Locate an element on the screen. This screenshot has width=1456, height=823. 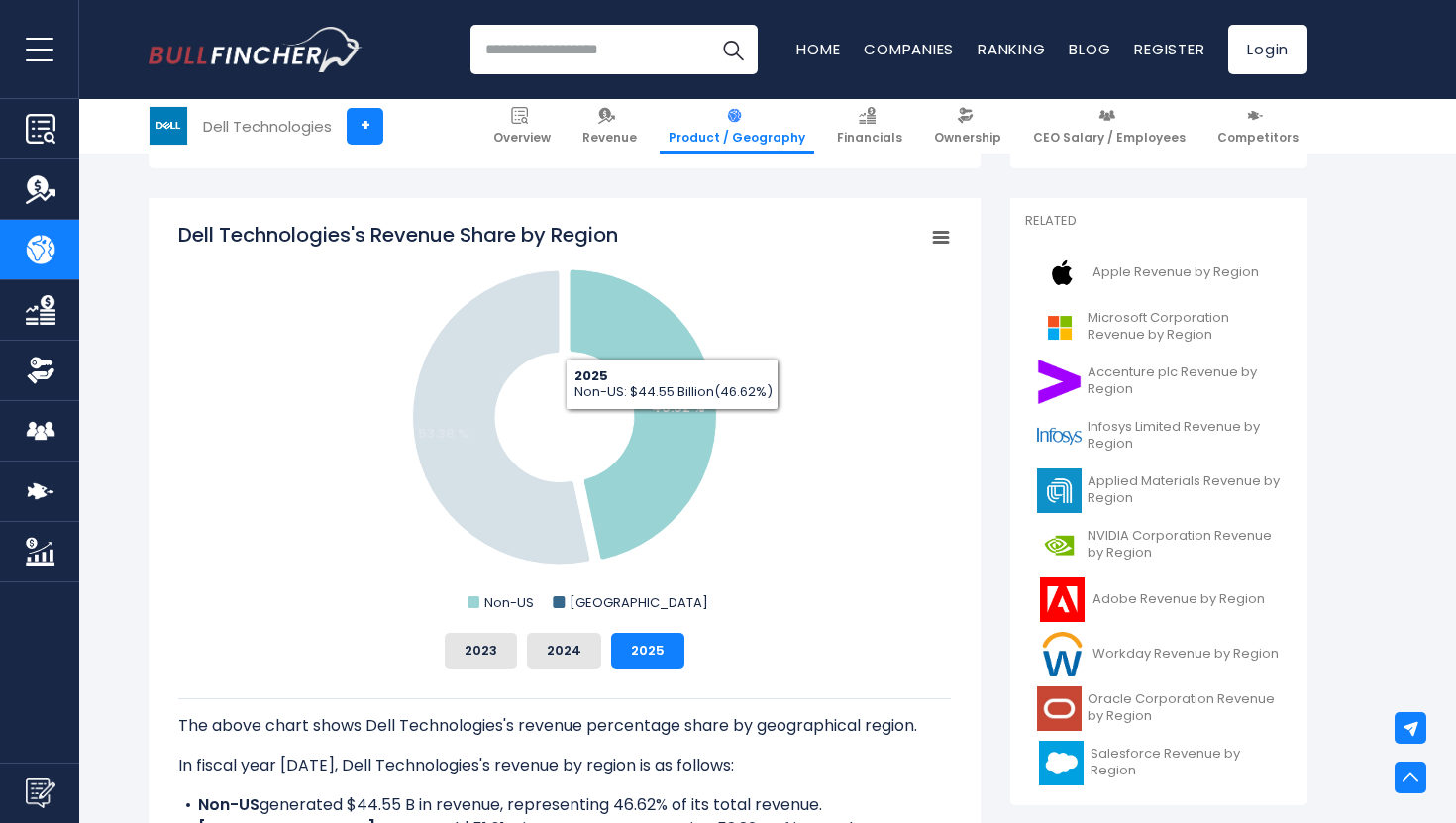
span: Microsoft Corporation Revenue by Region is located at coordinates (1183, 327).